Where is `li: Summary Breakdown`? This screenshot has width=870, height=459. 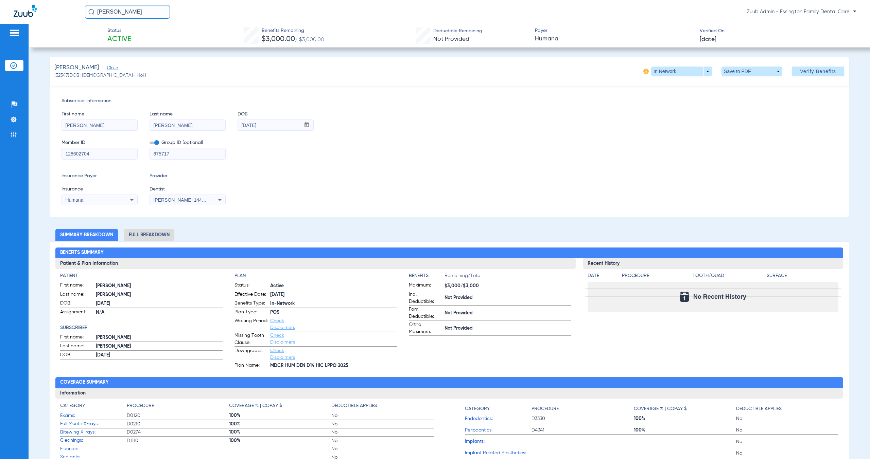 li: Summary Breakdown is located at coordinates (87, 235).